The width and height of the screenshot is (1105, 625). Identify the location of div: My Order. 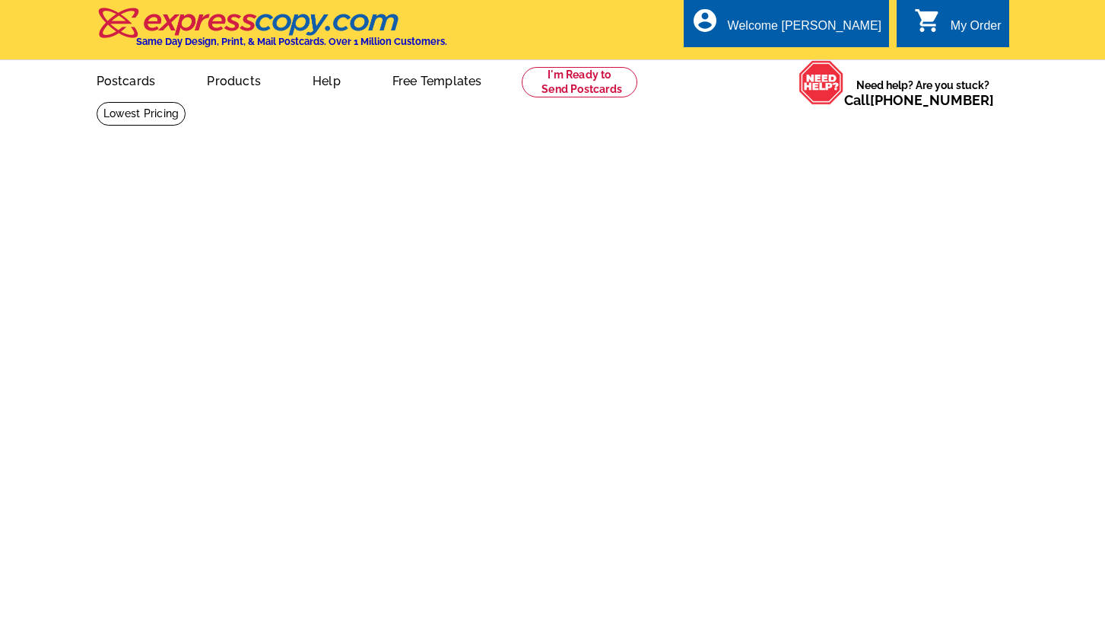
(976, 30).